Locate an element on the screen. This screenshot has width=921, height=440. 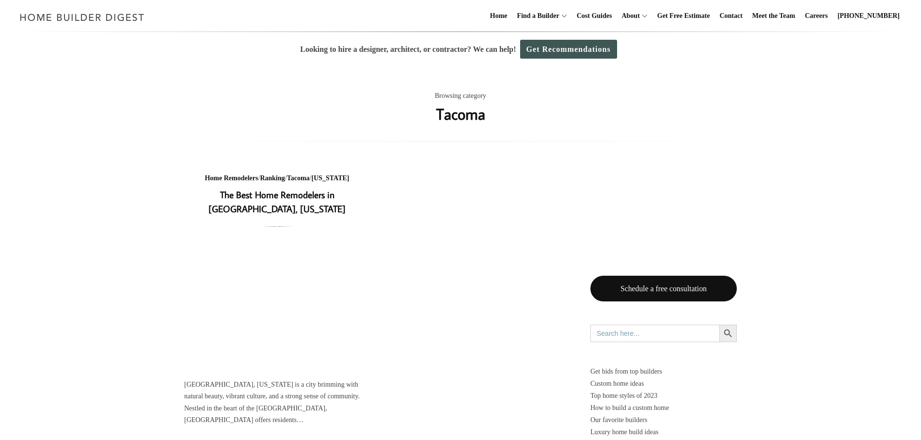
a: Careers is located at coordinates (816, 16).